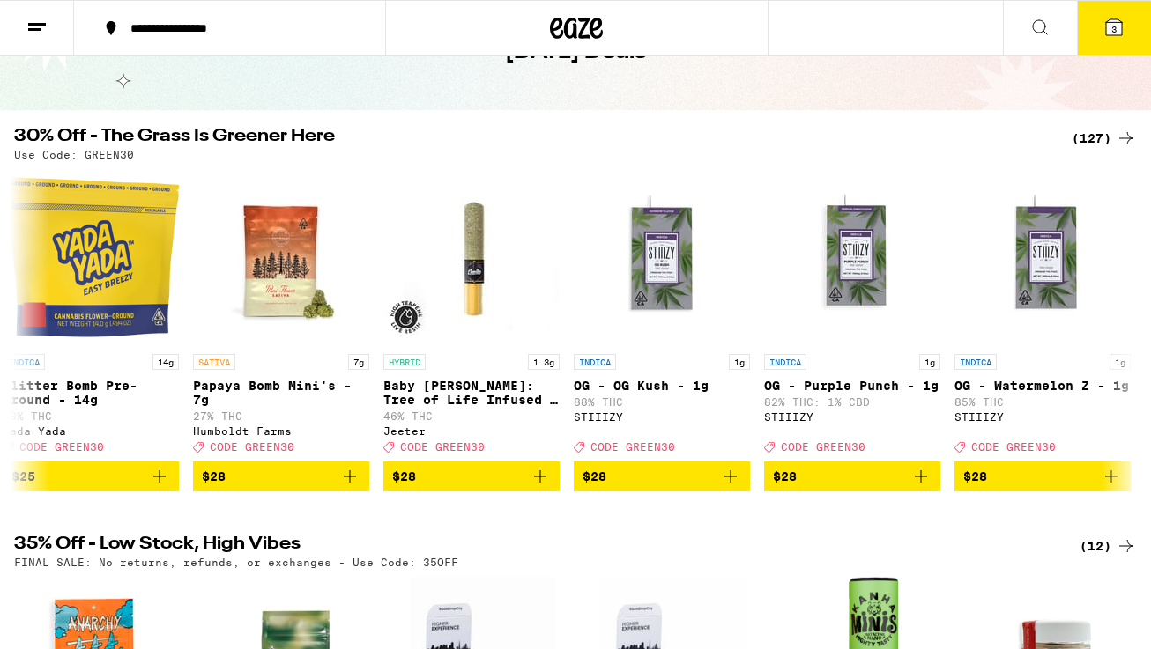  I want to click on img: STIIIZY - OG - Watermelon Z - 1g, so click(1043, 257).